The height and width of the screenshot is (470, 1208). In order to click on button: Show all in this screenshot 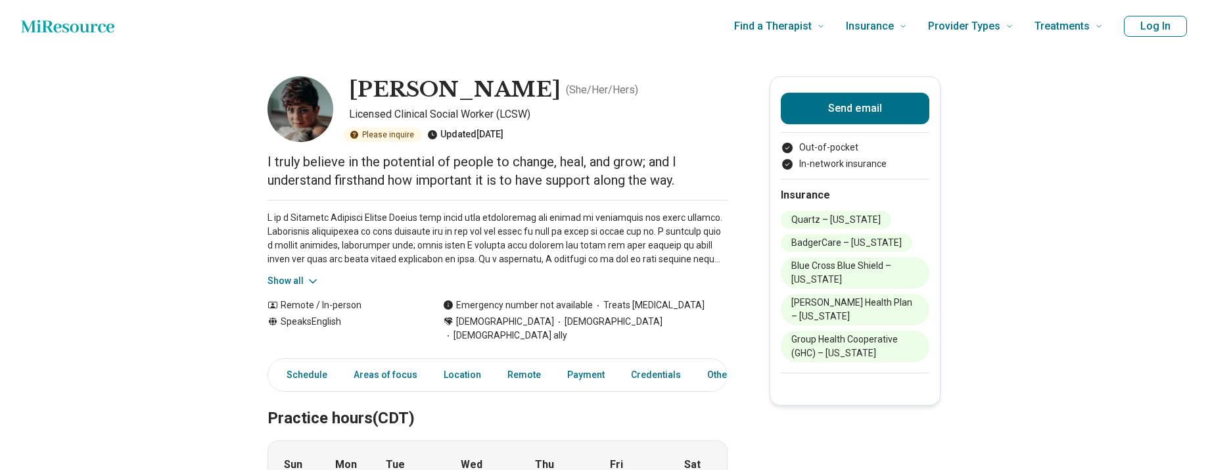, I will do `click(293, 281)`.